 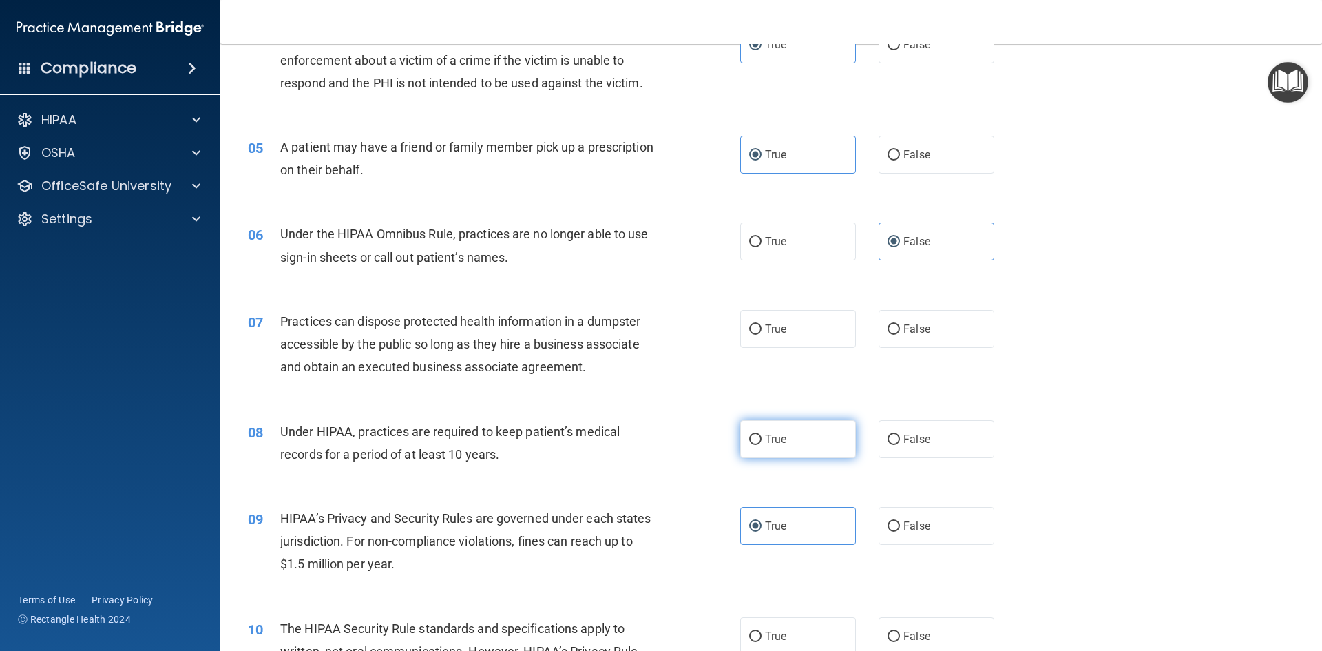 I want to click on a: Privacy Policy, so click(x=123, y=600).